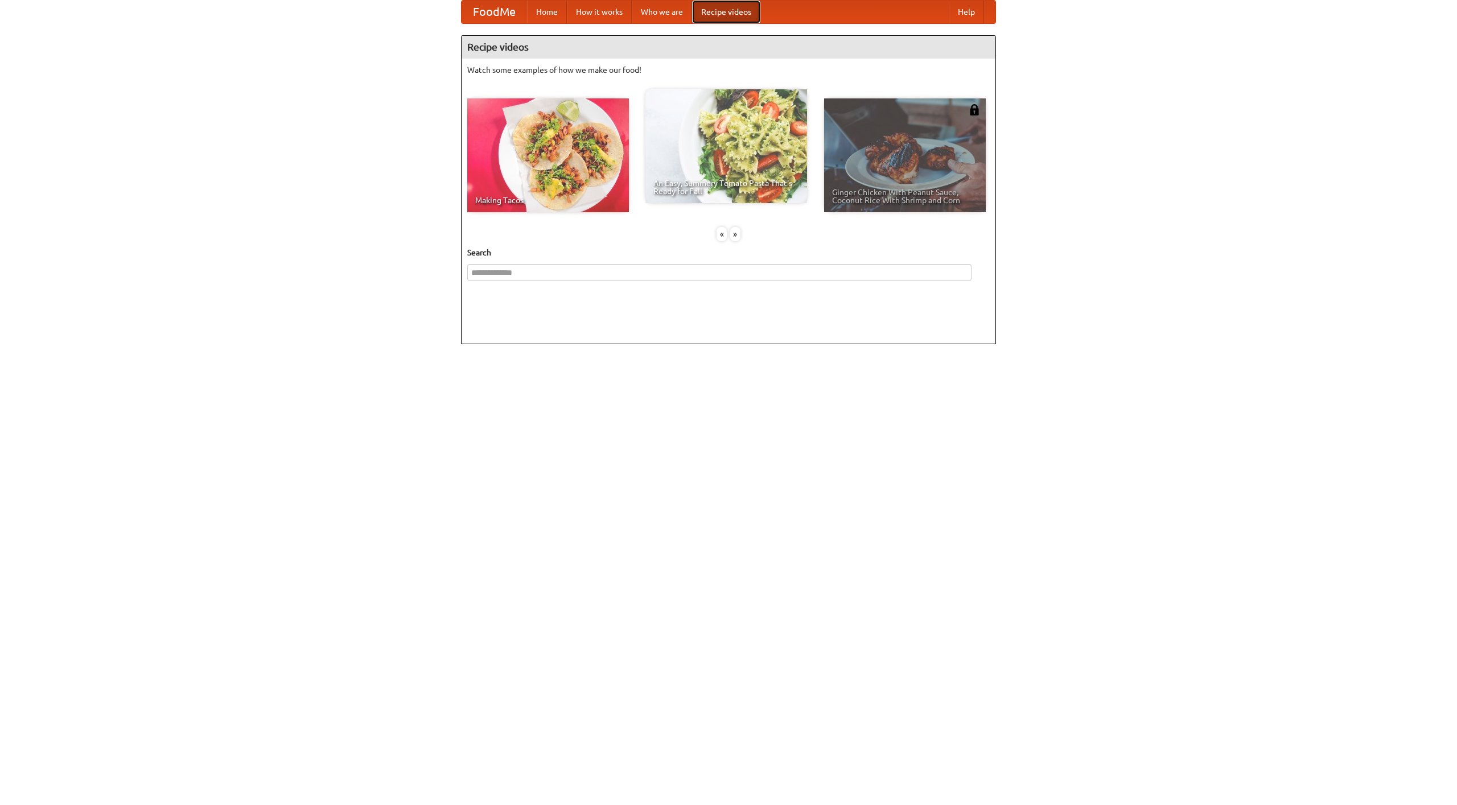 The image size is (1457, 805). I want to click on a: Making Tacos, so click(548, 155).